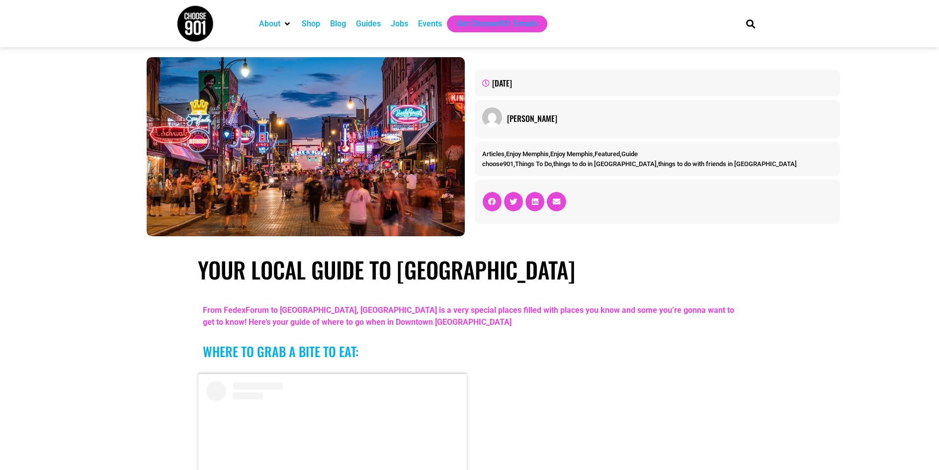  What do you see at coordinates (497, 24) in the screenshot?
I see `a: Get Choose901 Emails` at bounding box center [497, 24].